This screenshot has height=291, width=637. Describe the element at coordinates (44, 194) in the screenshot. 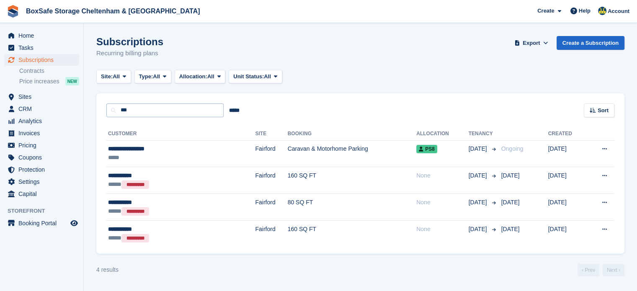

I see `span: Capital` at that location.